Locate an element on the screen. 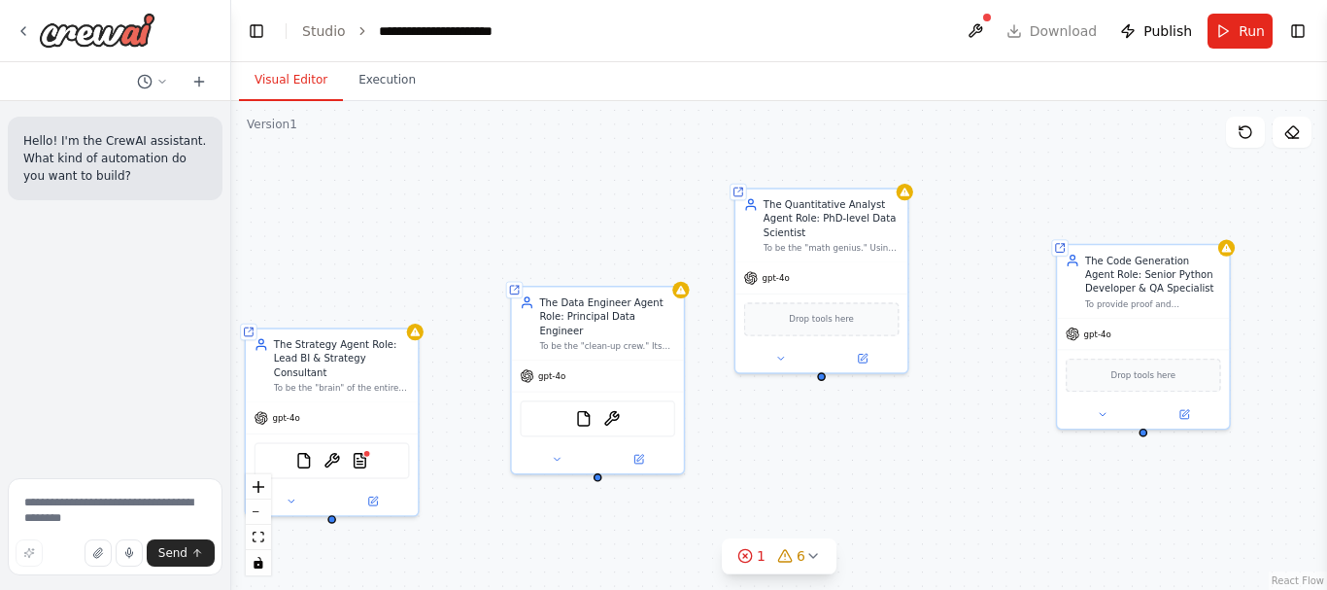 The image size is (1327, 590). div: The Strategy Agent Role: Lead BI & Strategy Consultant is located at coordinates (342, 358).